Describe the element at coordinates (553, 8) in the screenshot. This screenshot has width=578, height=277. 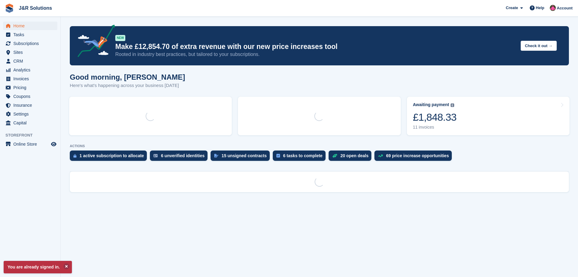
I see `img: Julie Morgan` at that location.